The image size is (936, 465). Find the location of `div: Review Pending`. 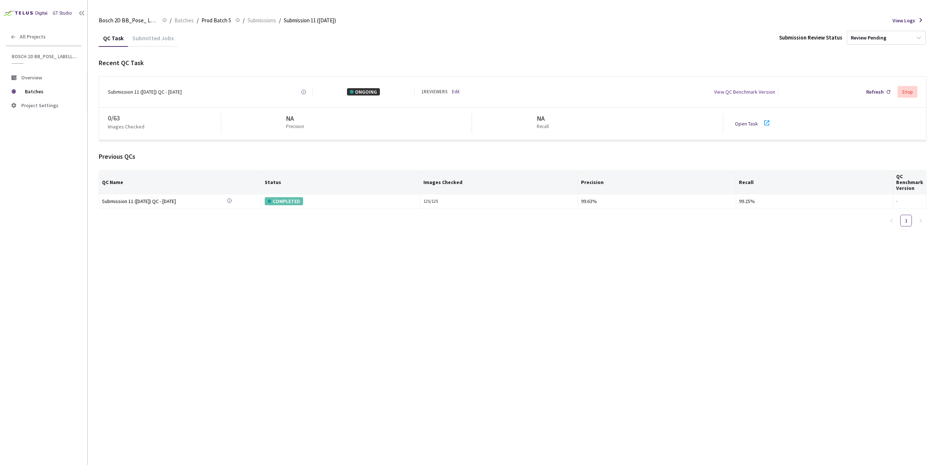

div: Review Pending is located at coordinates (868, 38).